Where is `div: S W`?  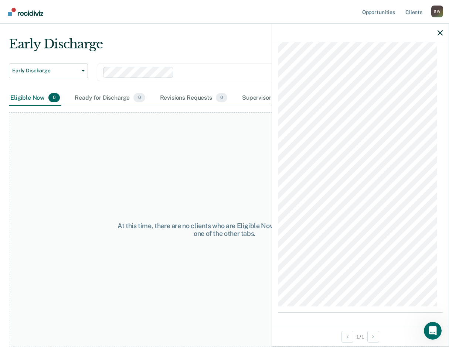
div: S W is located at coordinates (437, 11).